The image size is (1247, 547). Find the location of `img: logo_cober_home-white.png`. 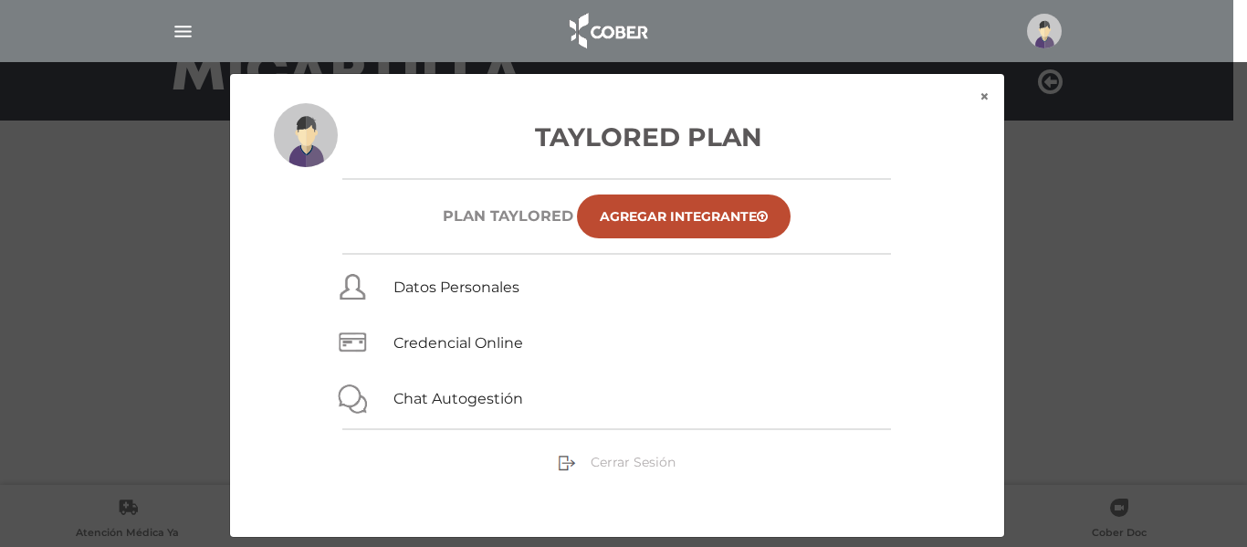

img: logo_cober_home-white.png is located at coordinates (607, 31).